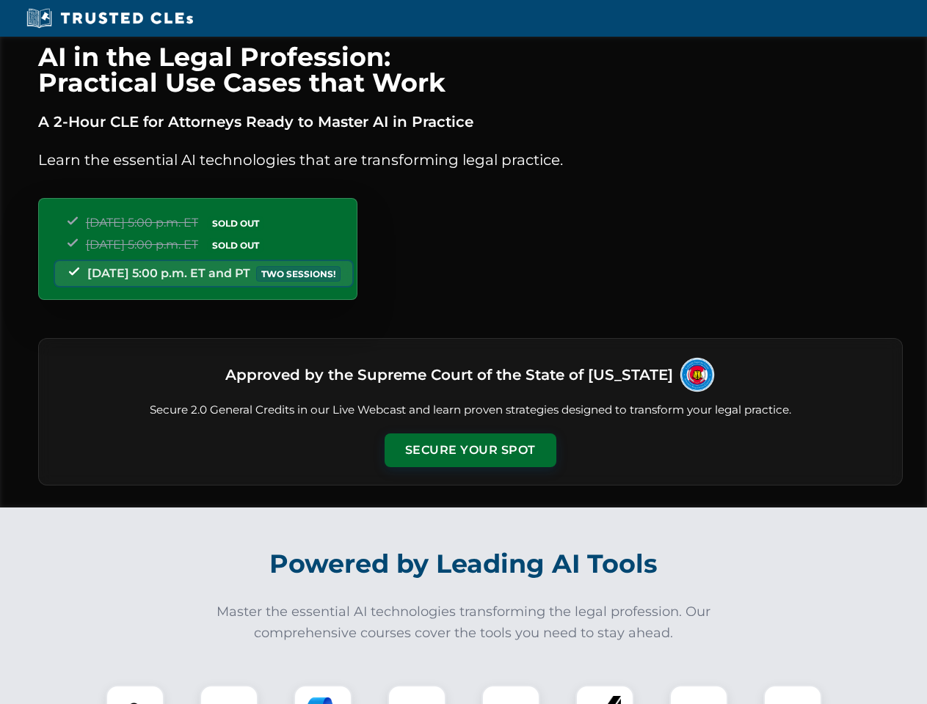 Image resolution: width=927 pixels, height=704 pixels. Describe the element at coordinates (109, 18) in the screenshot. I see `img: Trusted CLEs` at that location.